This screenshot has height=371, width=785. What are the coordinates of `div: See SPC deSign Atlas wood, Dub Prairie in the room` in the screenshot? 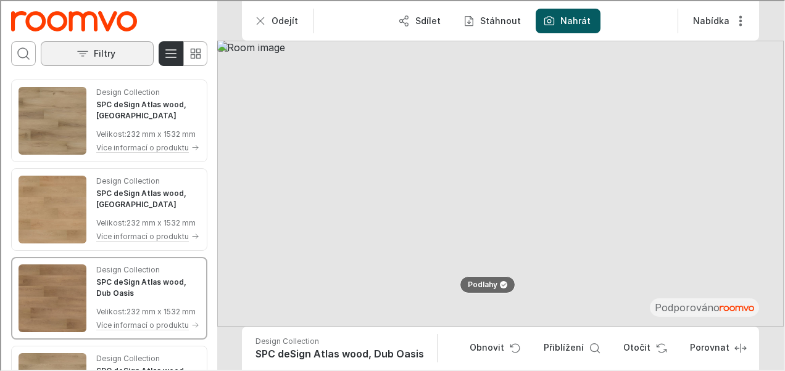 It's located at (108, 209).